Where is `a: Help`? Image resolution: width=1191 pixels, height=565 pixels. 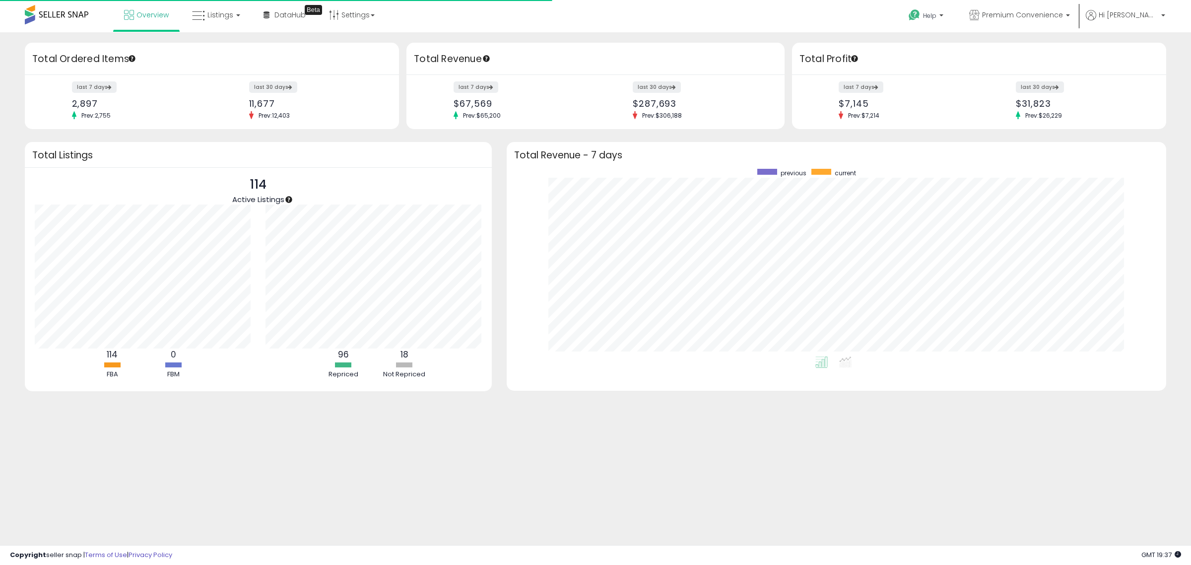
a: Help is located at coordinates (927, 17).